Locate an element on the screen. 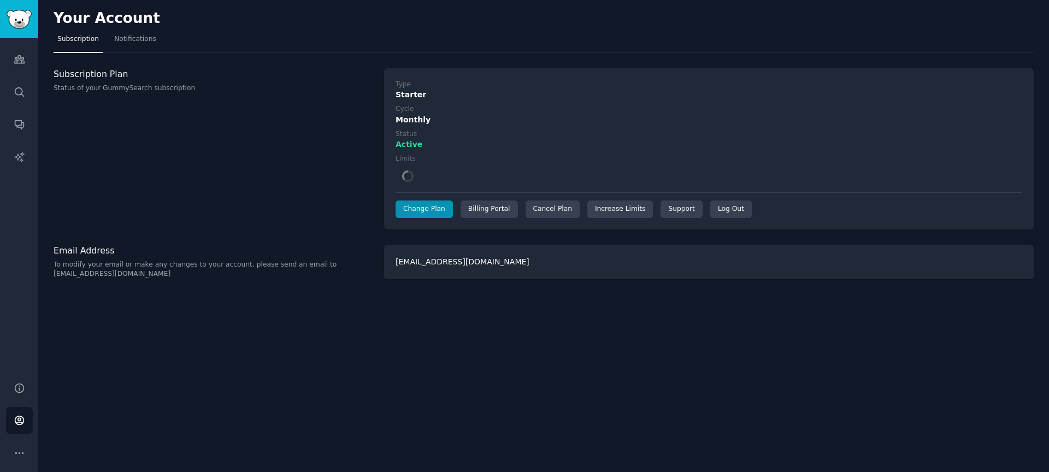  a: Notifications is located at coordinates (135, 42).